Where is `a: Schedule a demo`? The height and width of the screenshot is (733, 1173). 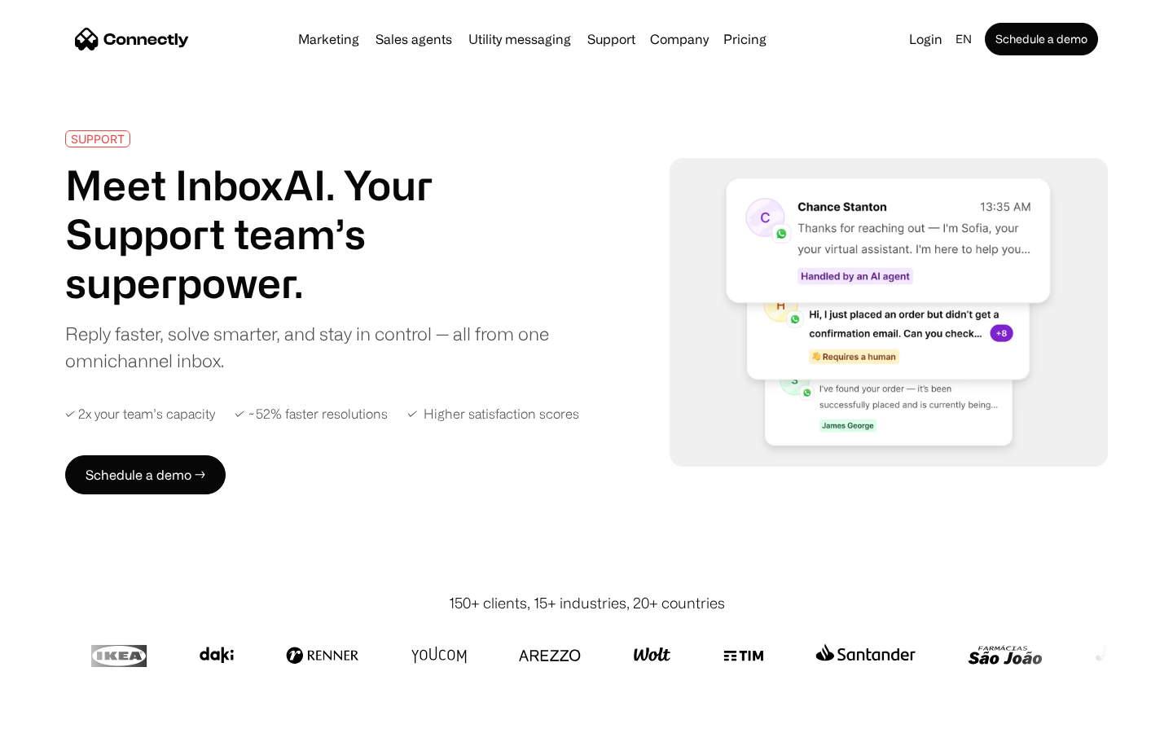
a: Schedule a demo is located at coordinates (1041, 39).